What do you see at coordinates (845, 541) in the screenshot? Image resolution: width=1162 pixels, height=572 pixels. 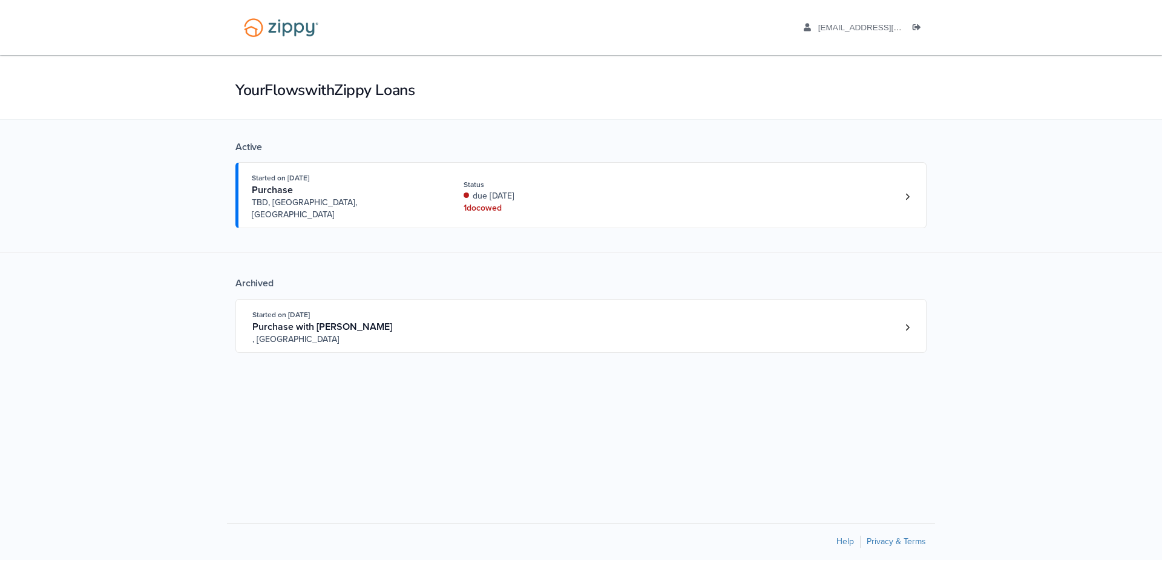 I see `a: Help` at bounding box center [845, 541].